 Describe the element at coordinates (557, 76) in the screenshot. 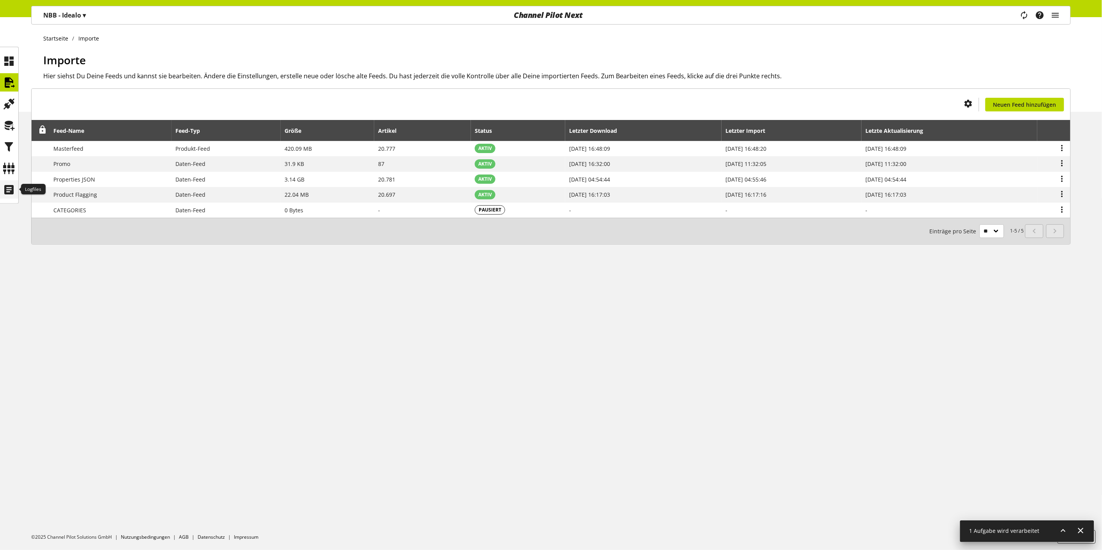

I see `h2: Hier siehst Du Deine Feeds und kannst sie bearbeiten. Ändere die Einstellungen, erstelle neue ode...` at that location.